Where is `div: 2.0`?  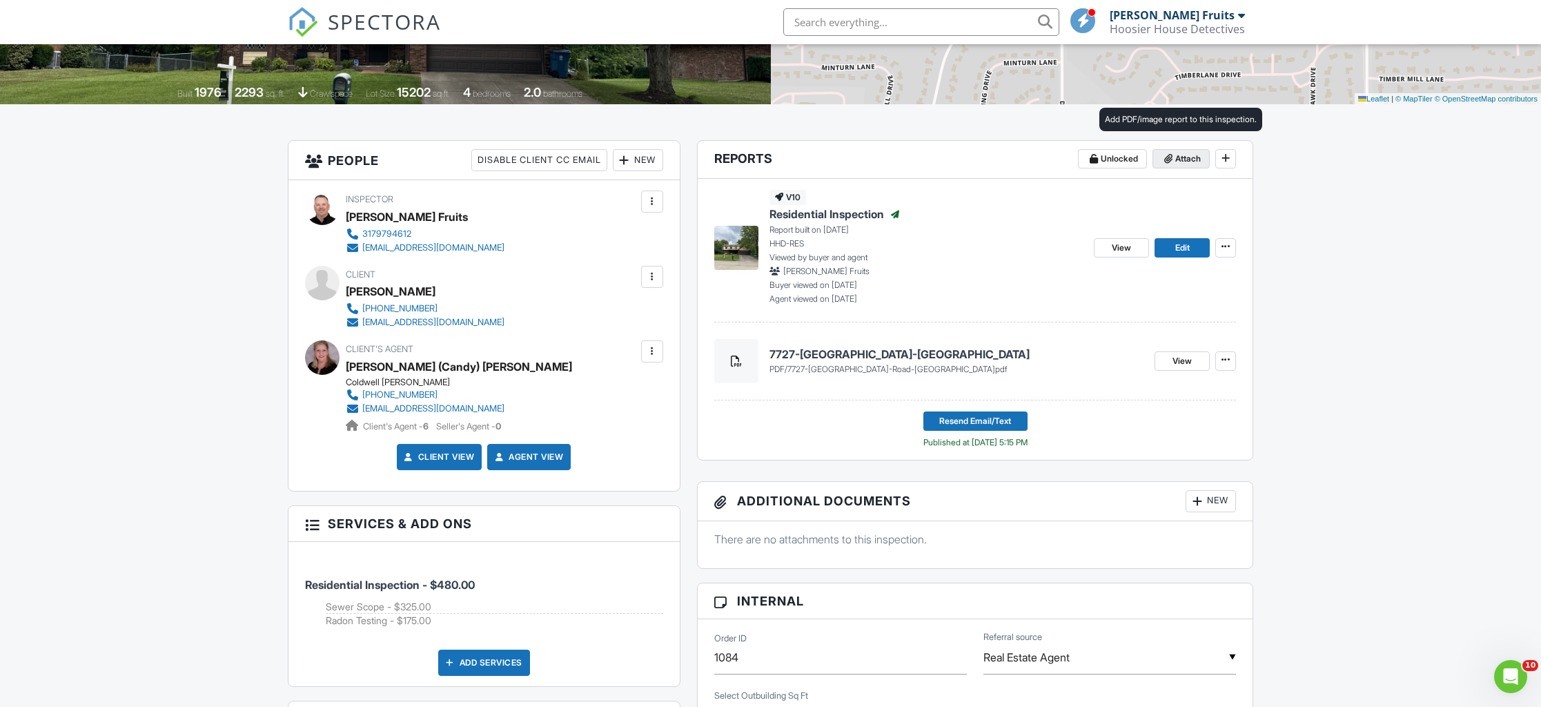 div: 2.0 is located at coordinates (532, 92).